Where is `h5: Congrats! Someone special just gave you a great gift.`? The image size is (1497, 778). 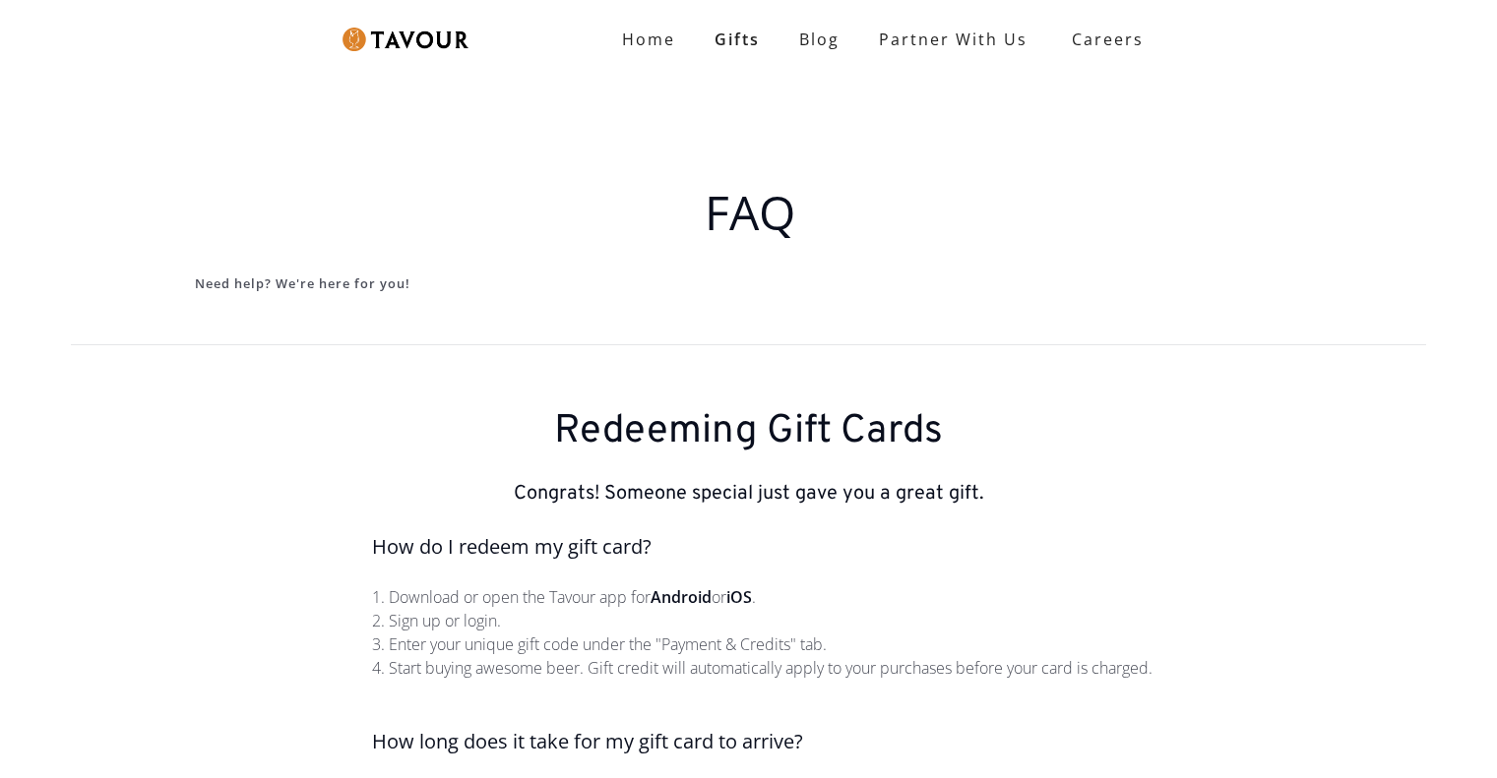 h5: Congrats! Someone special just gave you a great gift. is located at coordinates (748, 494).